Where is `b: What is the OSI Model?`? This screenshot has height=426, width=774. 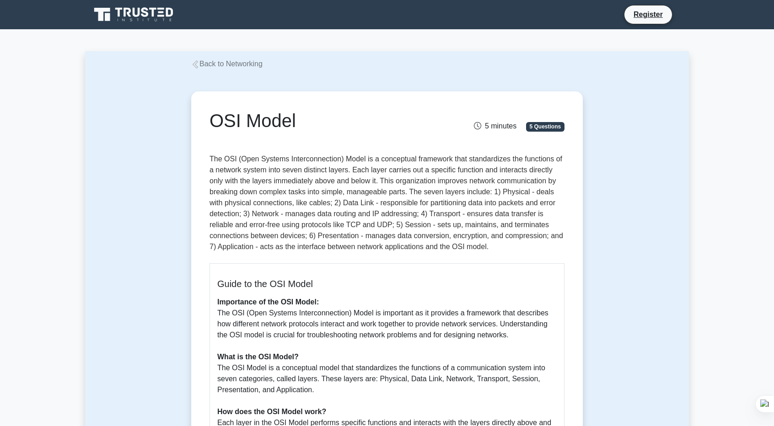
b: What is the OSI Model? is located at coordinates (258, 357).